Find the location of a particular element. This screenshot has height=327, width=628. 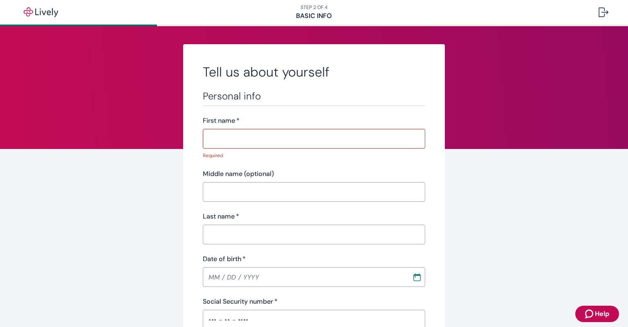

svg: Zendesk support icon is located at coordinates (590, 314).